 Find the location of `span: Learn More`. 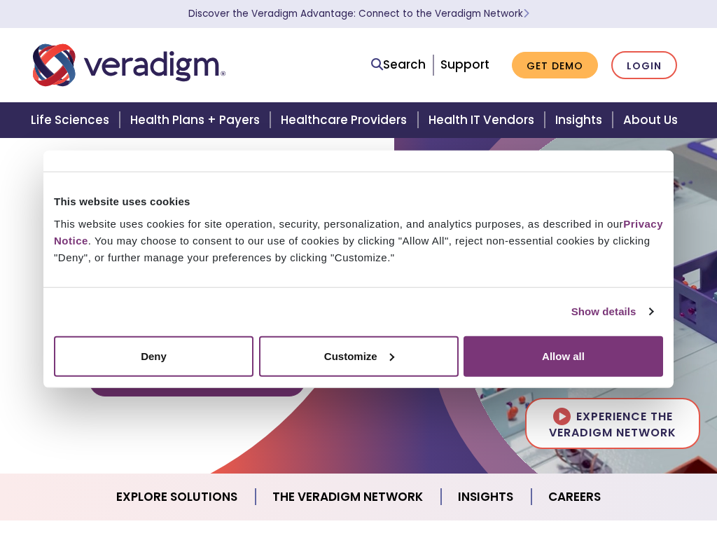

span: Learn More is located at coordinates (526, 13).